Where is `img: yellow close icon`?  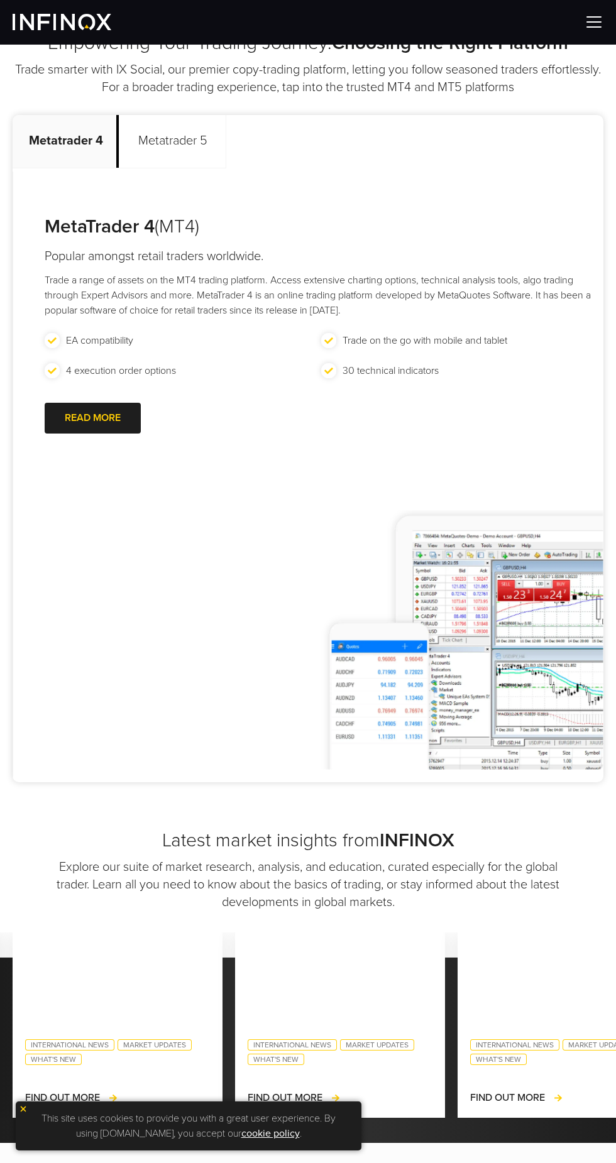
img: yellow close icon is located at coordinates (23, 1109).